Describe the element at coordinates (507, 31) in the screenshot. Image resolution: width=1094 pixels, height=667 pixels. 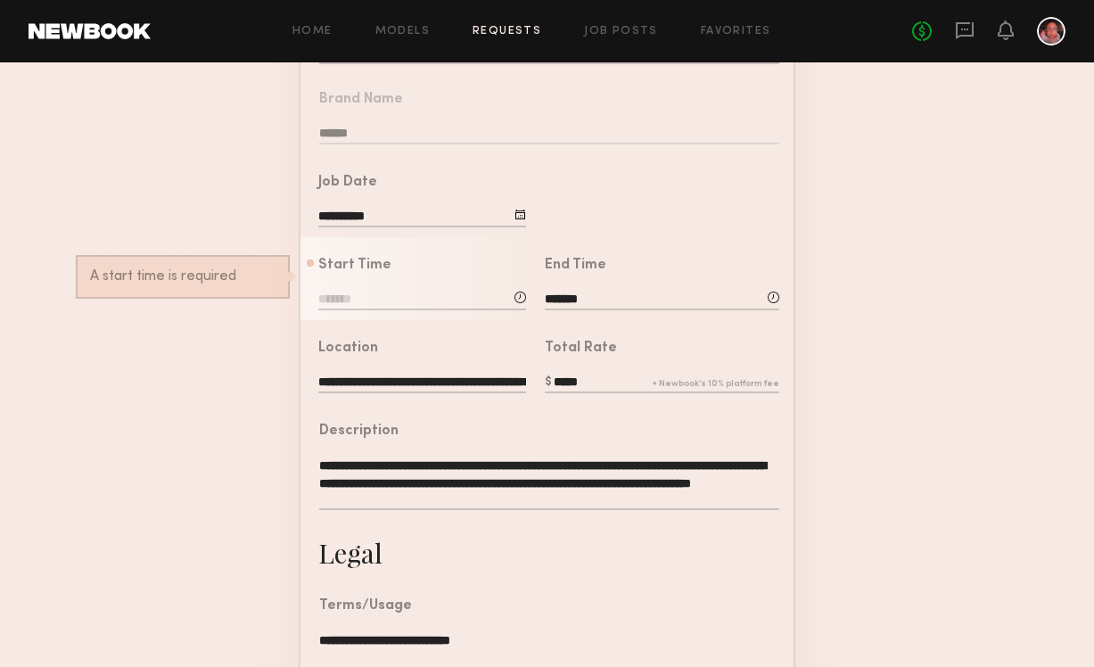
I see `a: Requests` at that location.